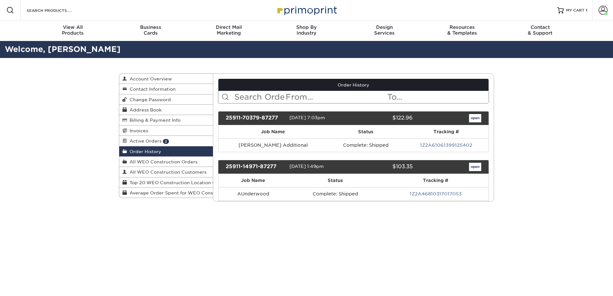 The height and width of the screenshot is (296, 613). Describe the element at coordinates (229, 31) in the screenshot. I see `a: Direct MailMarketing` at that location.